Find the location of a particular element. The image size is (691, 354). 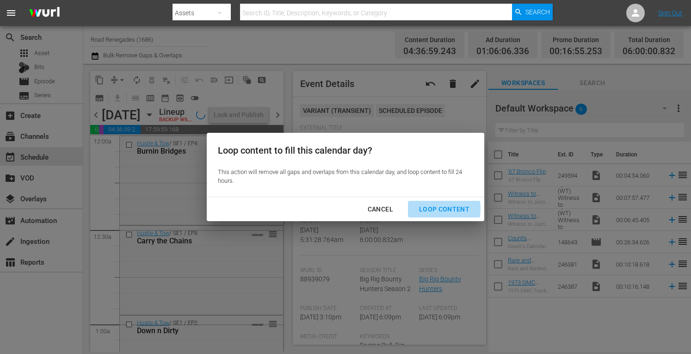

div: Loop content to fill this calendar day? is located at coordinates (343, 150).